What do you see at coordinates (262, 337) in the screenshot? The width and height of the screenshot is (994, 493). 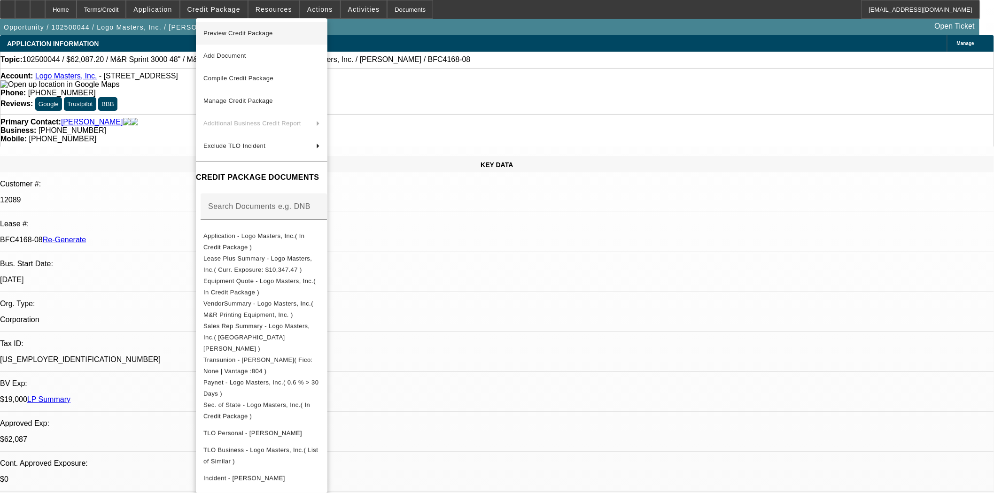 I see `button: Sales Rep Summary - Logo Masters, Inc.( Mansfield, Jeff )` at bounding box center [262, 337].